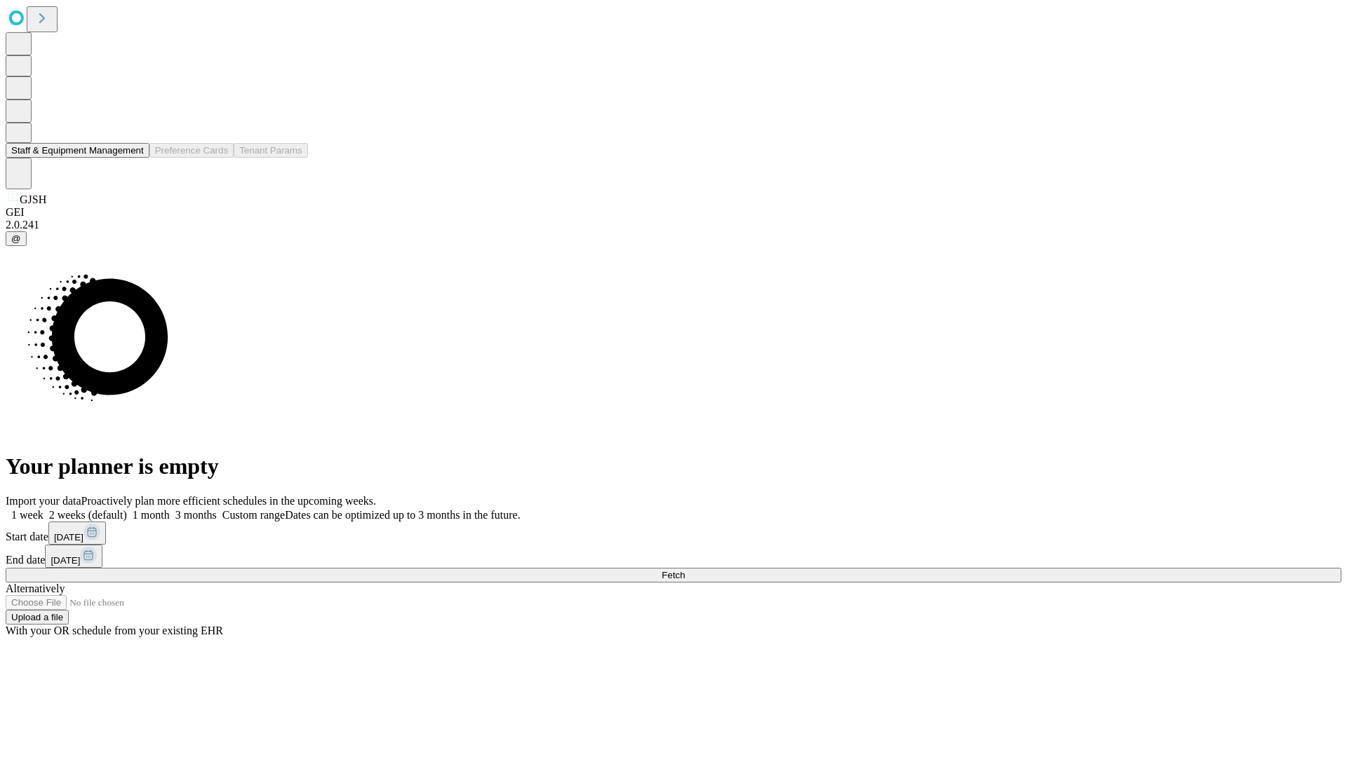 Image resolution: width=1347 pixels, height=757 pixels. I want to click on span: 3 months, so click(196, 515).